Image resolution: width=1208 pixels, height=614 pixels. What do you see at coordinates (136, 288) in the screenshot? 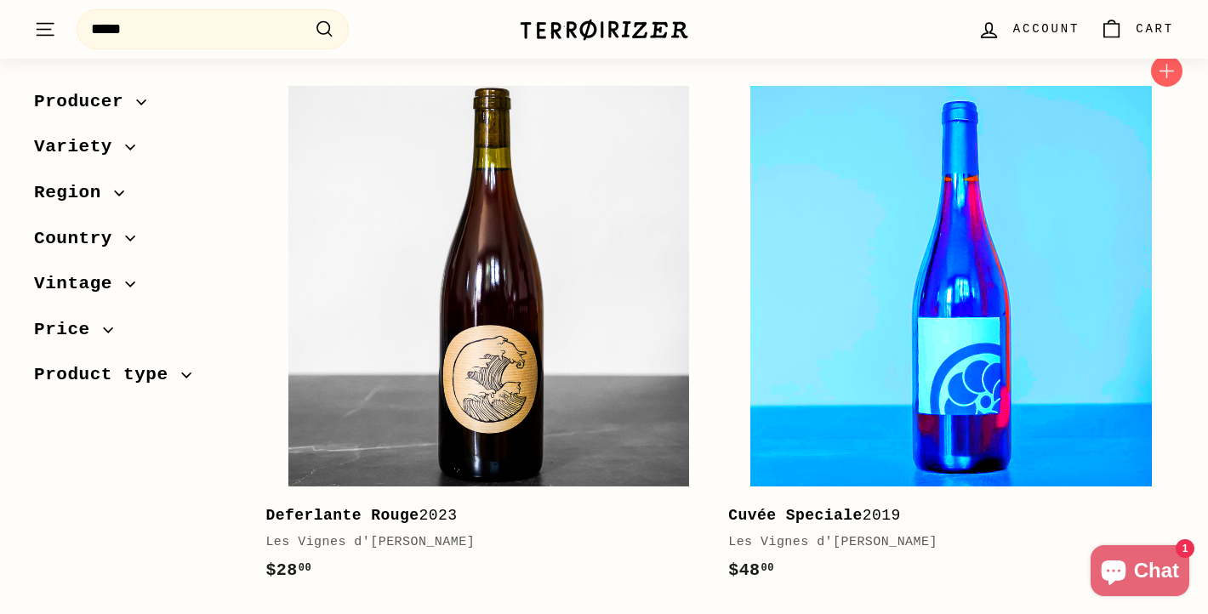
I see `button: Vintage` at bounding box center [136, 288].